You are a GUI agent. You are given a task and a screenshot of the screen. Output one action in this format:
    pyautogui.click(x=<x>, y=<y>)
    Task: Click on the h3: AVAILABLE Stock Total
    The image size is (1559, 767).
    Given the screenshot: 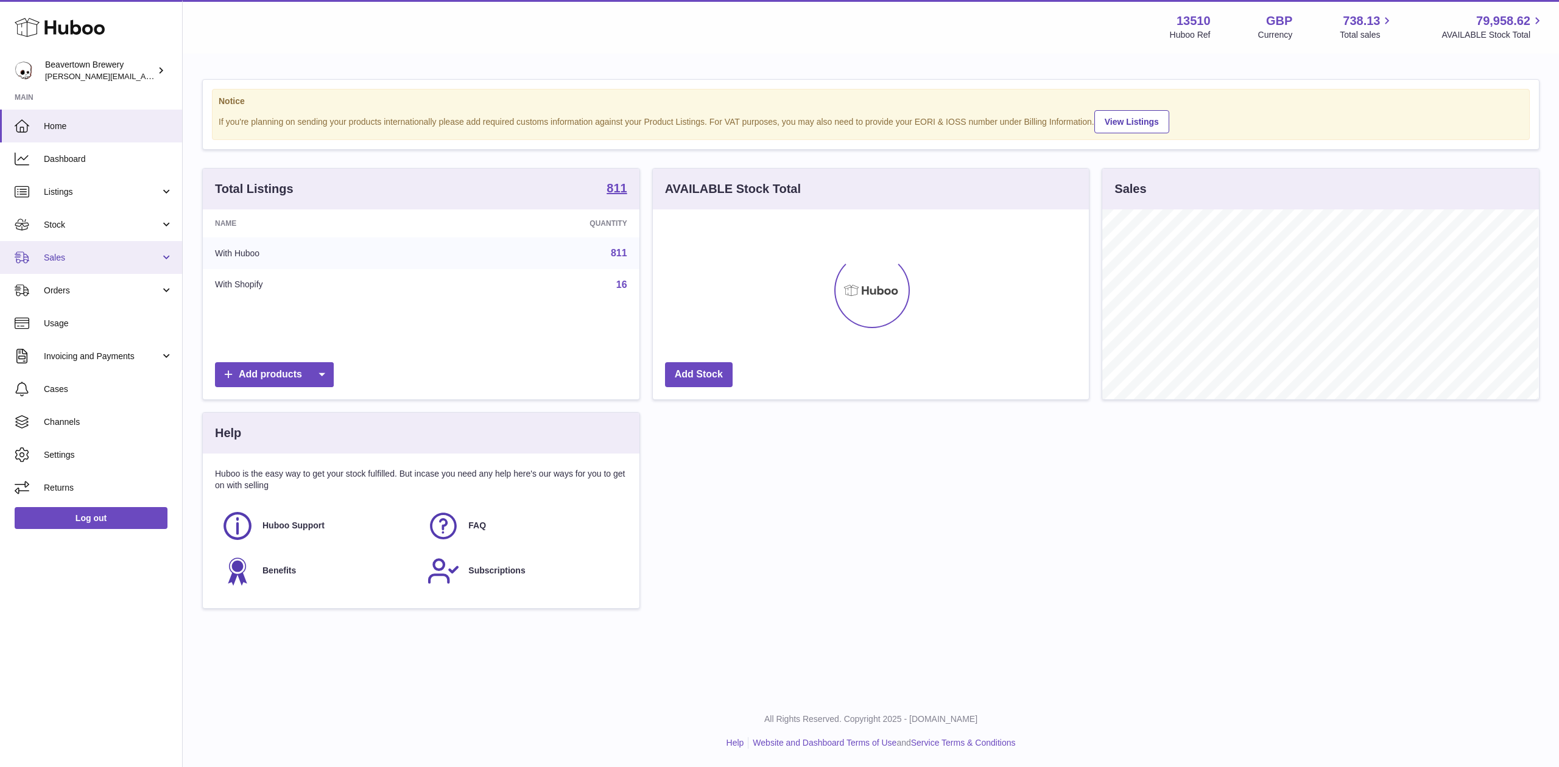 What is the action you would take?
    pyautogui.click(x=732, y=189)
    